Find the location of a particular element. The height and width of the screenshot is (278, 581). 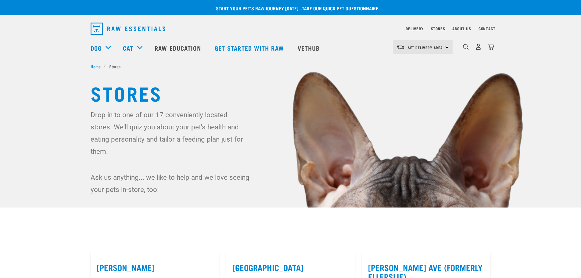

a: Cat is located at coordinates (128, 48).